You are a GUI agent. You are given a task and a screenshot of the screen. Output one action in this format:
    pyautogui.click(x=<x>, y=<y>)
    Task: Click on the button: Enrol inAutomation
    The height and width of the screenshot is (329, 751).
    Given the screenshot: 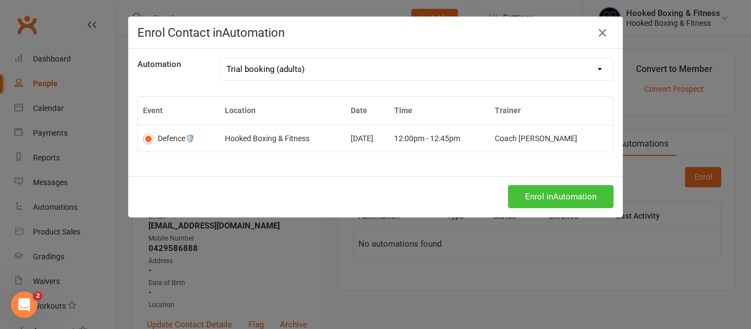 What is the action you would take?
    pyautogui.click(x=561, y=197)
    